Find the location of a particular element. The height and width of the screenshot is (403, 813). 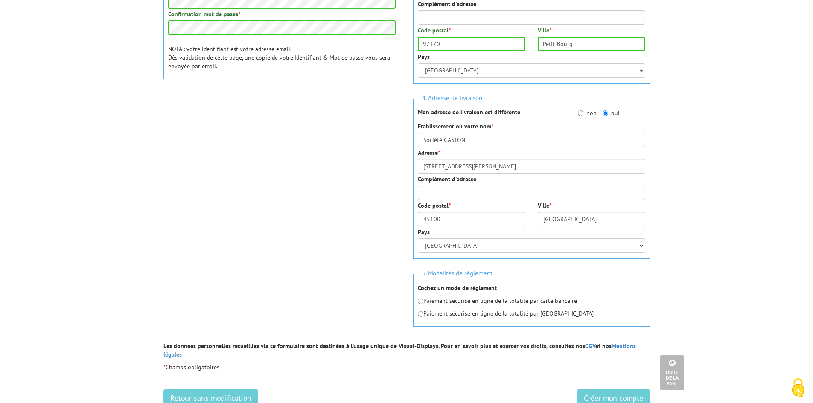

p: NOTA : votre identifiant est votre adresse email. Dès validation de cette page, une copie de votr... is located at coordinates (282, 58).